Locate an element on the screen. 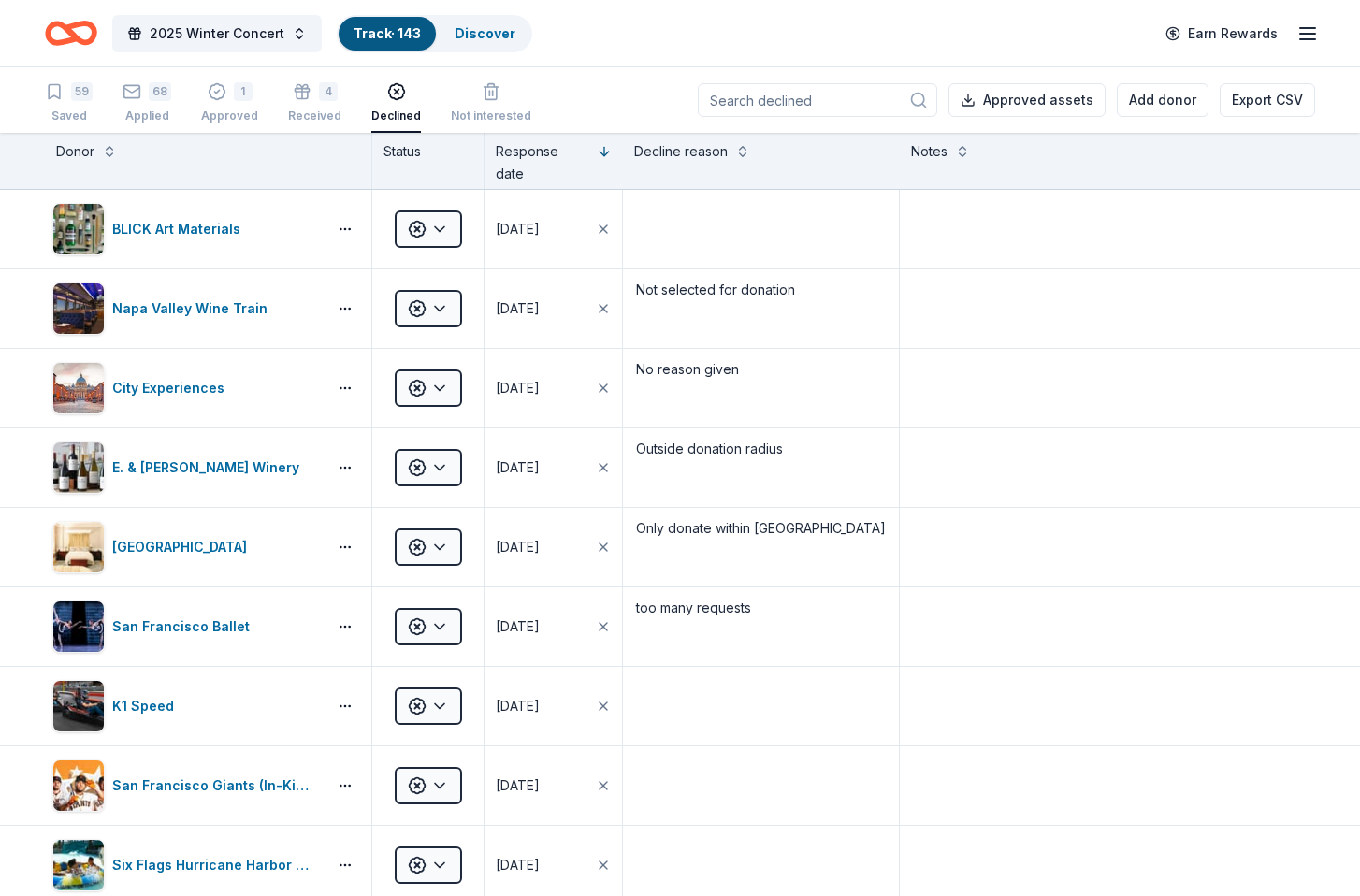 The width and height of the screenshot is (1360, 896). div: 4 is located at coordinates (328, 92).